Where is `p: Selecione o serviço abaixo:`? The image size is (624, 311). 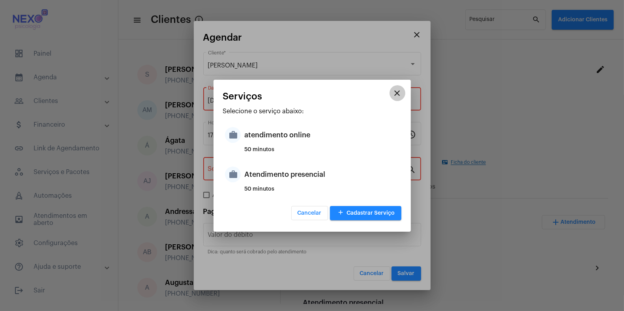
p: Selecione o serviço abaixo: is located at coordinates (312, 111).